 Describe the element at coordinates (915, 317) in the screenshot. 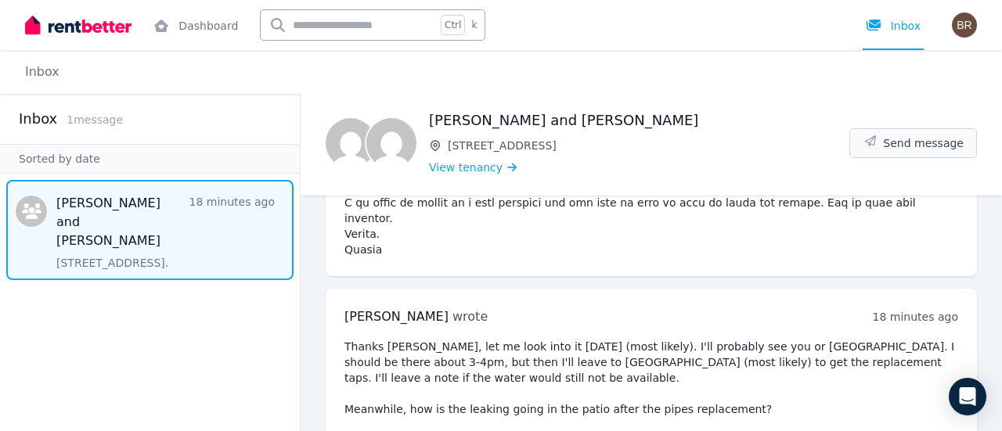

I see `time: 18 minutes ago` at that location.